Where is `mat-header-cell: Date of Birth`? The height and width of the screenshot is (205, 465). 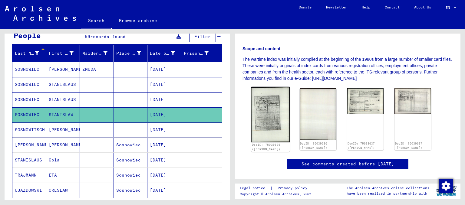 mat-header-cell: Date of Birth is located at coordinates (165, 53).